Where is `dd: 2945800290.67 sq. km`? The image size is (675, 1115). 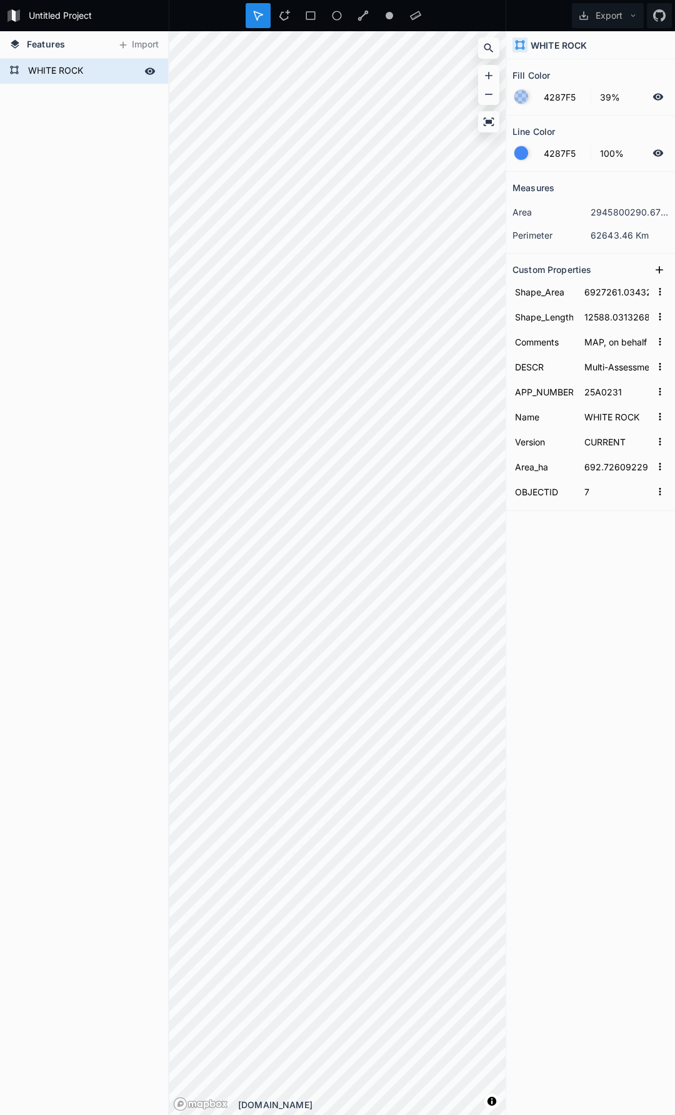
dd: 2945800290.67 sq. km is located at coordinates (629, 212).